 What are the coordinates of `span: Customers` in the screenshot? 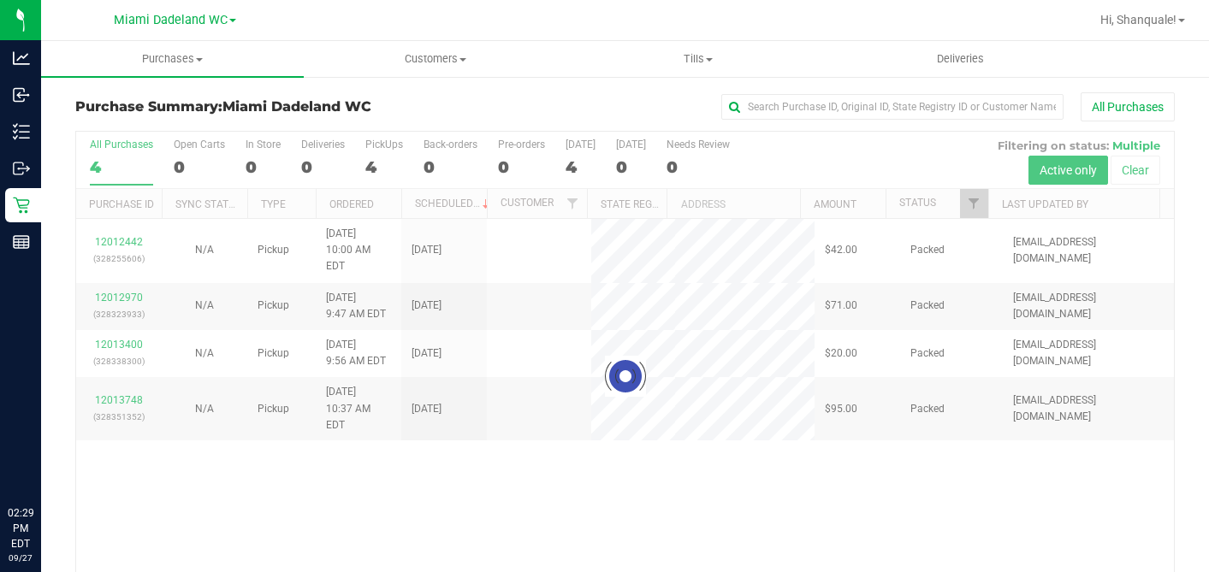 It's located at (435, 59).